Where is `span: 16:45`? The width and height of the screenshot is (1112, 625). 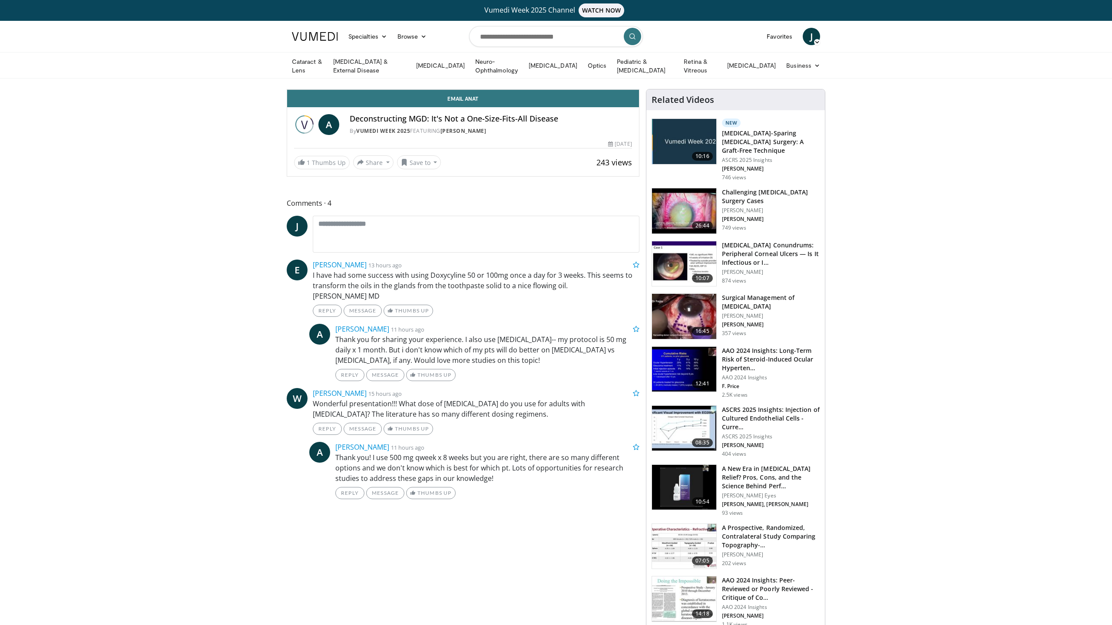 span: 16:45 is located at coordinates (702, 331).